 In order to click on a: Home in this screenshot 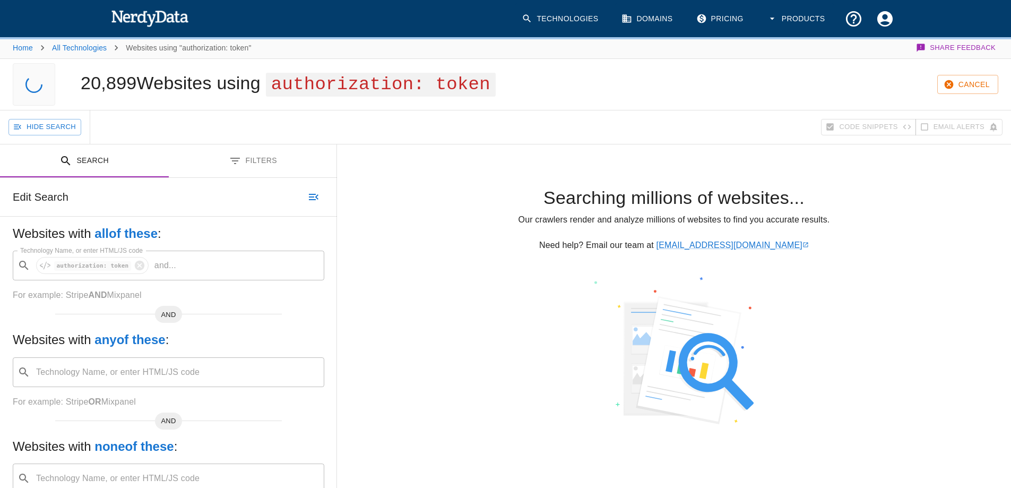, I will do `click(23, 48)`.